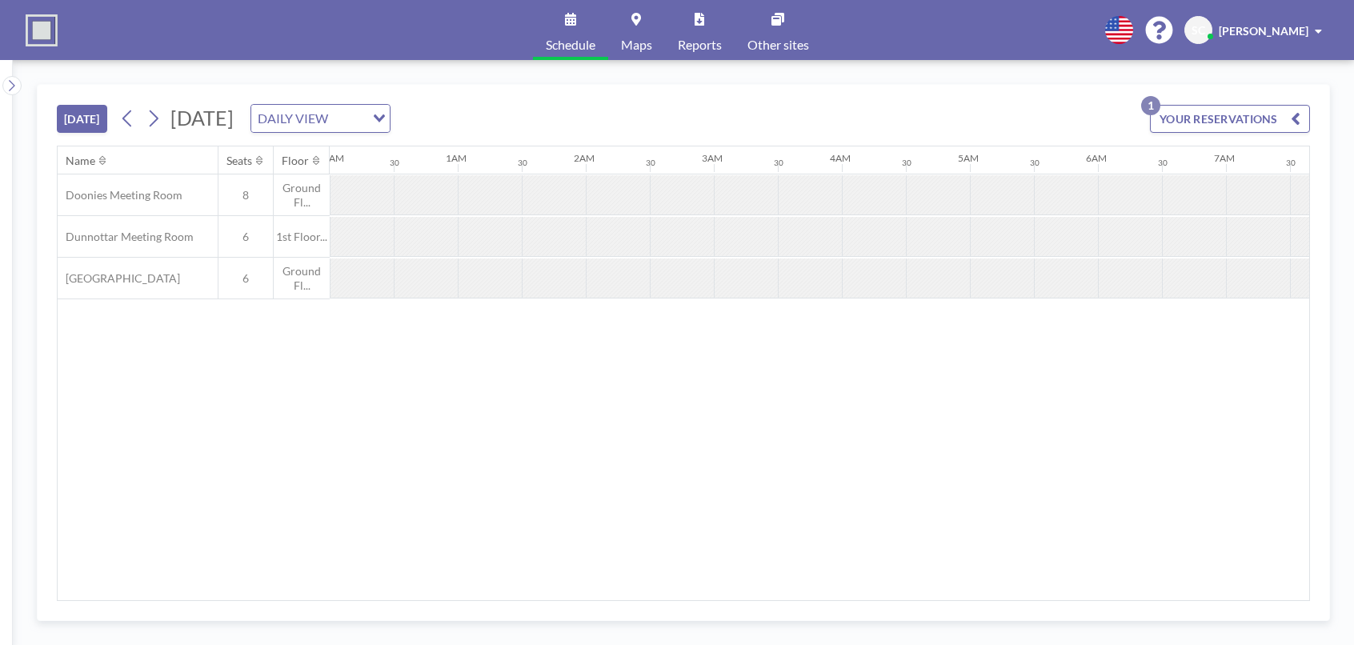 The width and height of the screenshot is (1354, 645). Describe the element at coordinates (570, 45) in the screenshot. I see `span: Schedule` at that location.